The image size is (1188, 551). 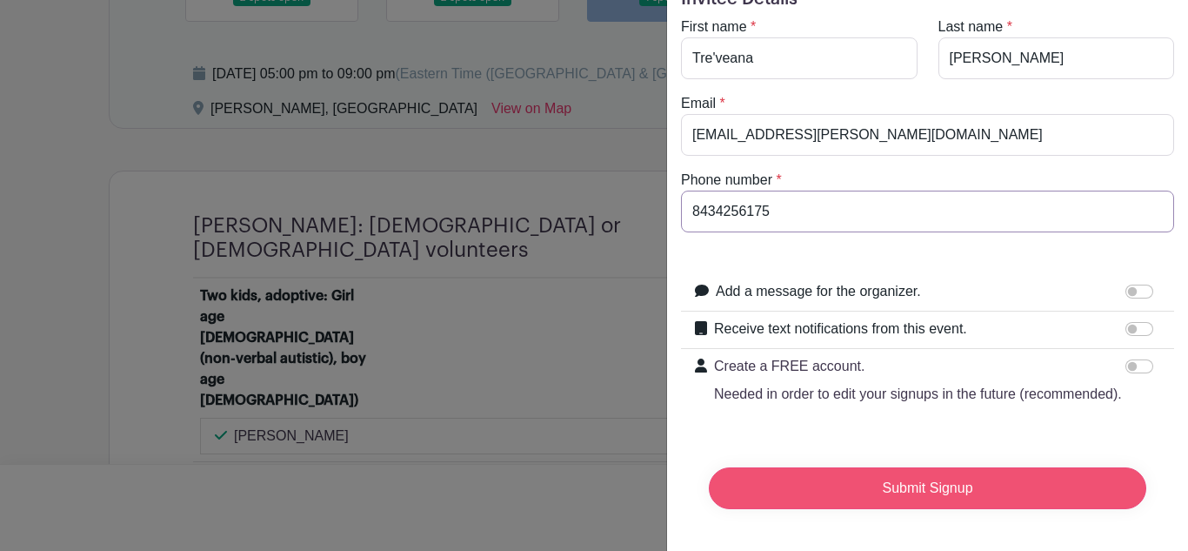 I want to click on label: Phone number, so click(x=726, y=180).